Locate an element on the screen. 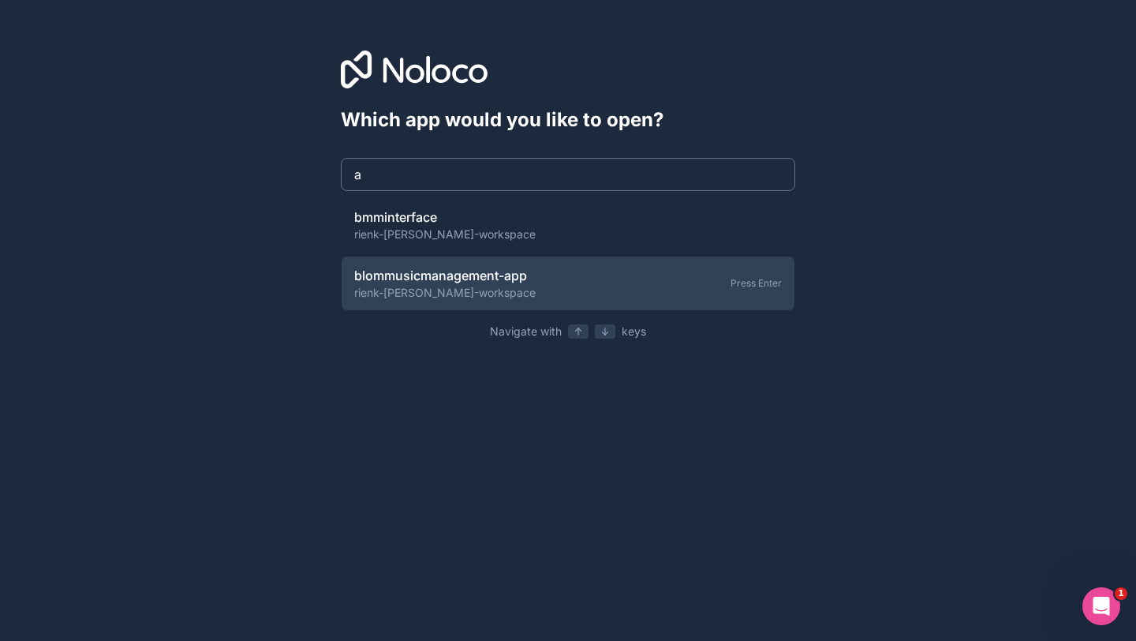 This screenshot has height=641, width=1136. span: bmminterface is located at coordinates (445, 217).